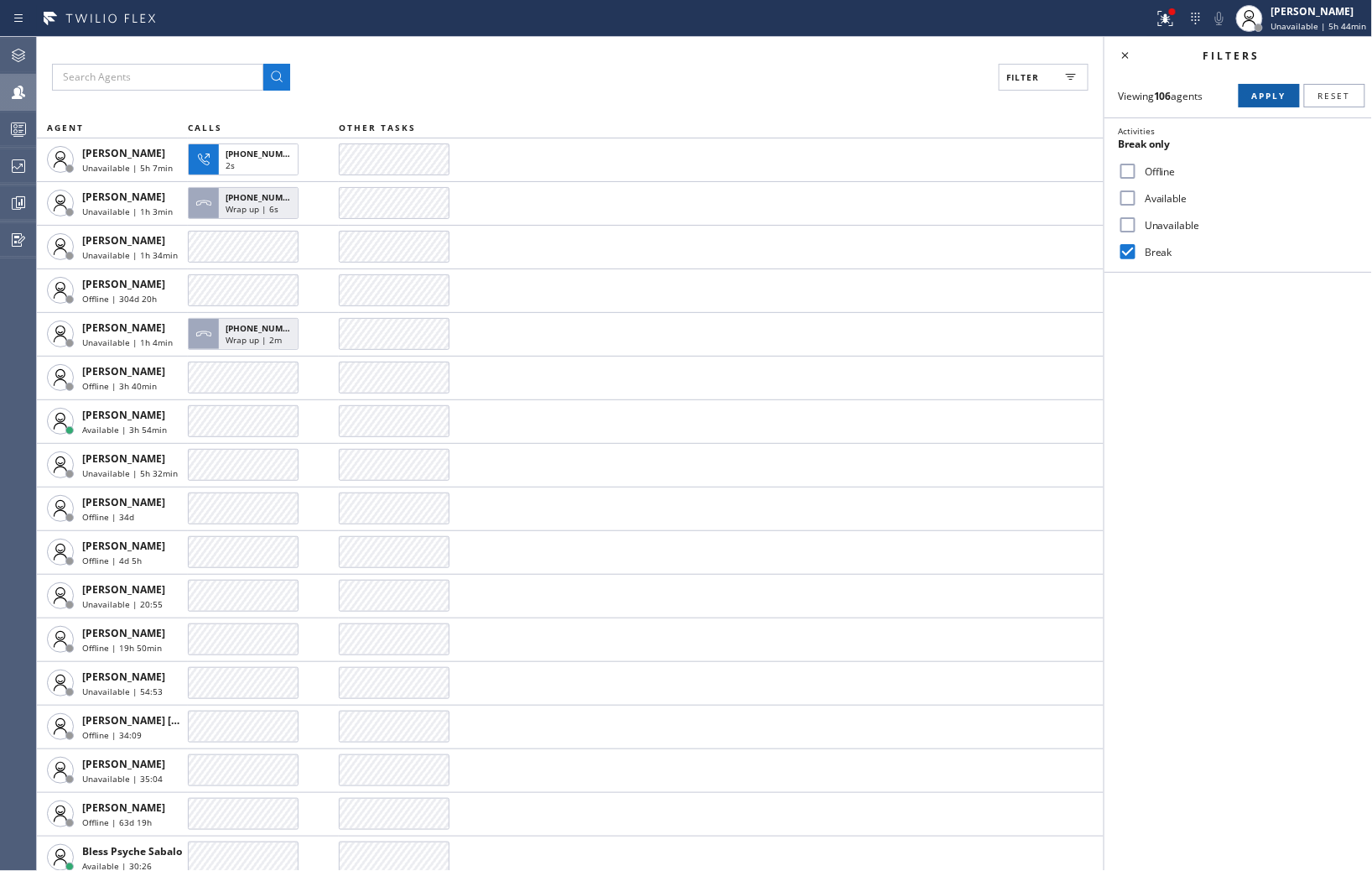 This screenshot has width=1372, height=871. Describe the element at coordinates (252, 209) in the screenshot. I see `span: Wrap up | 6s` at that location.